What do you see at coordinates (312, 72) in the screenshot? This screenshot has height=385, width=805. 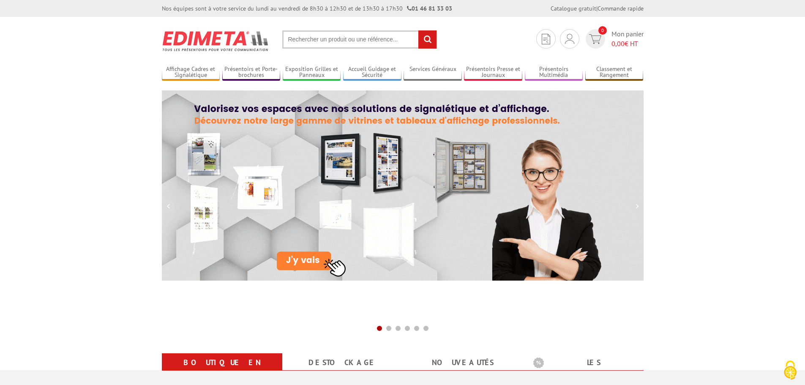 I see `a: Exposition Grilles et Panneaux` at bounding box center [312, 72].